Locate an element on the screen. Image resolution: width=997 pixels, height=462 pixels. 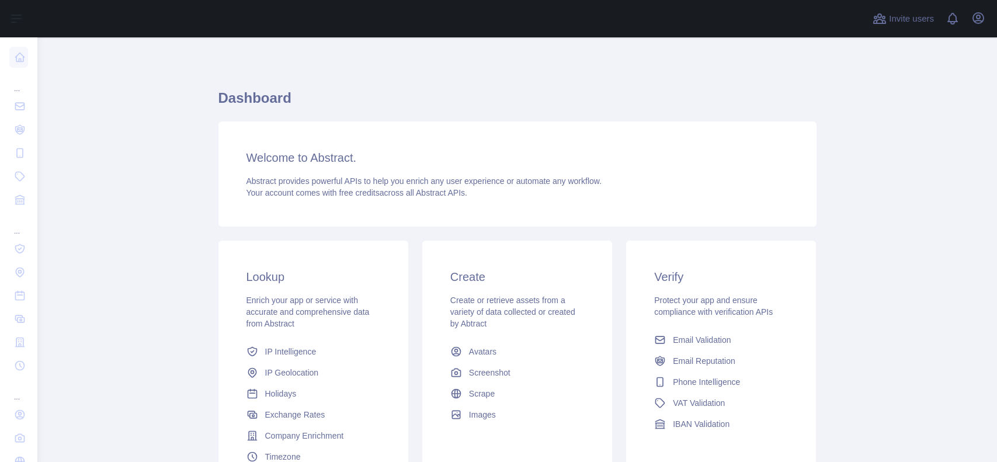
span: Company Enrichment is located at coordinates (304, 436).